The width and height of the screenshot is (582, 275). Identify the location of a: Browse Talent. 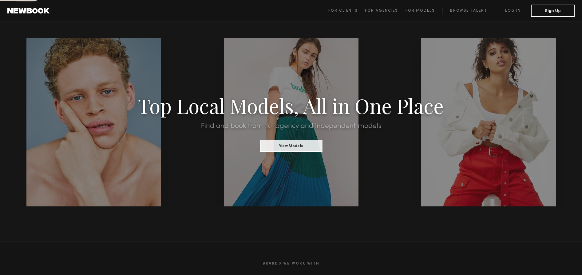
(468, 11).